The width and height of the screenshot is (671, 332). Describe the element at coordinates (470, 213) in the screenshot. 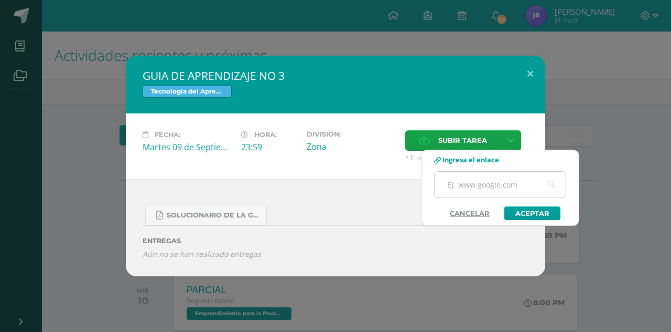

I see `a: Cancelar` at that location.